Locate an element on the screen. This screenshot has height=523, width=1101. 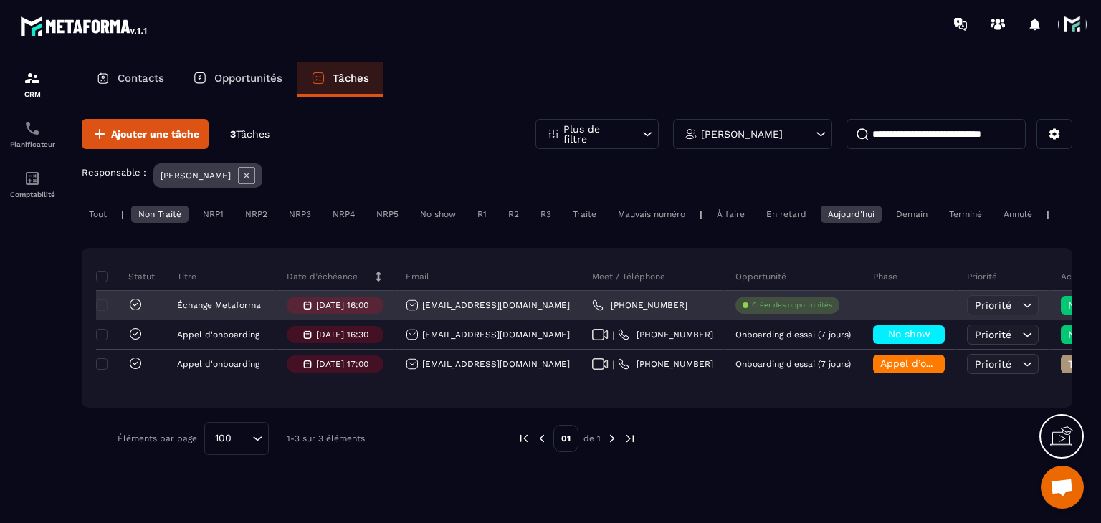
p: Date d’échéance is located at coordinates (322, 277).